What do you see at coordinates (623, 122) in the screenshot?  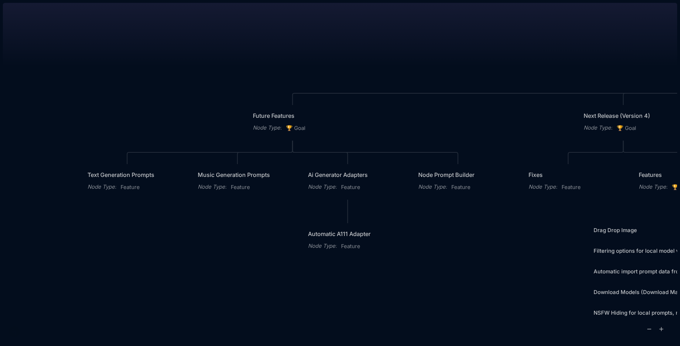 I see `div: Next Release (Version 4)Node Type:🏆Goal` at bounding box center [623, 122].